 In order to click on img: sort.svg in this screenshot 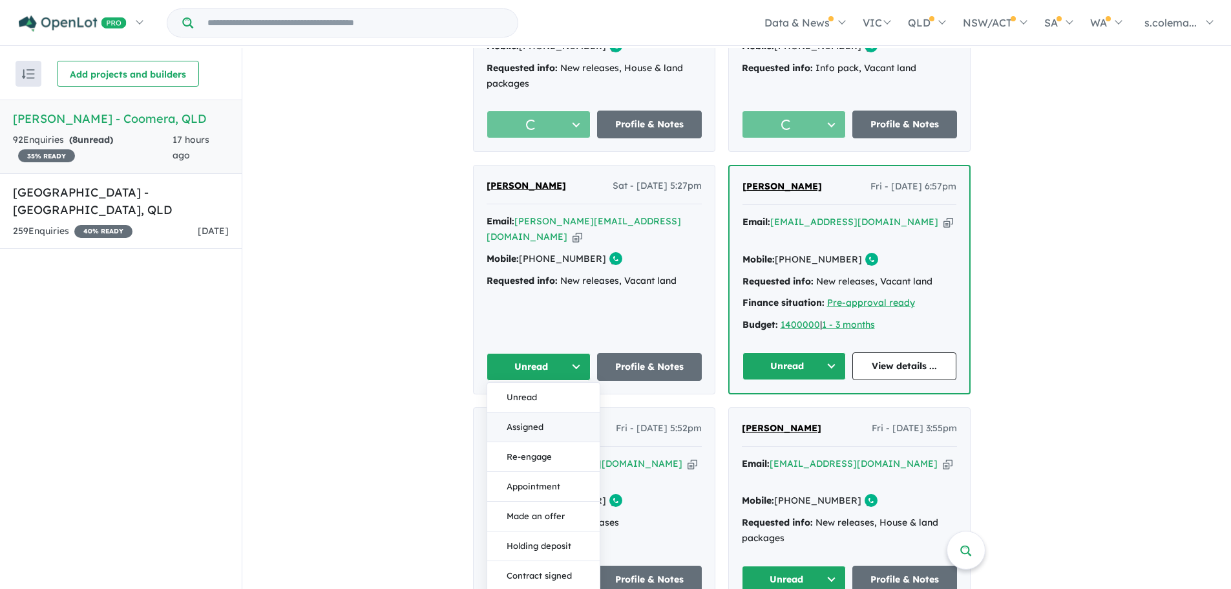, I will do `click(28, 74)`.